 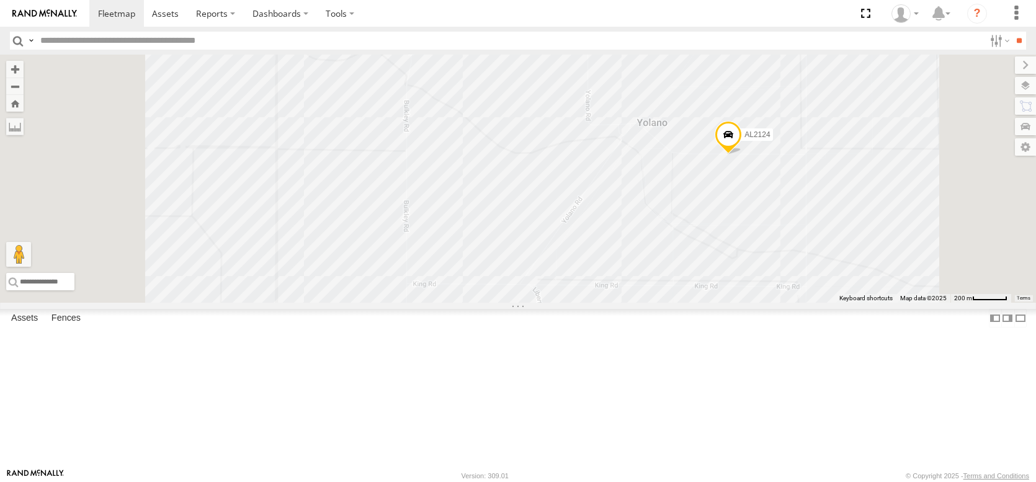 I want to click on div: Dennis Braga, so click(x=905, y=14).